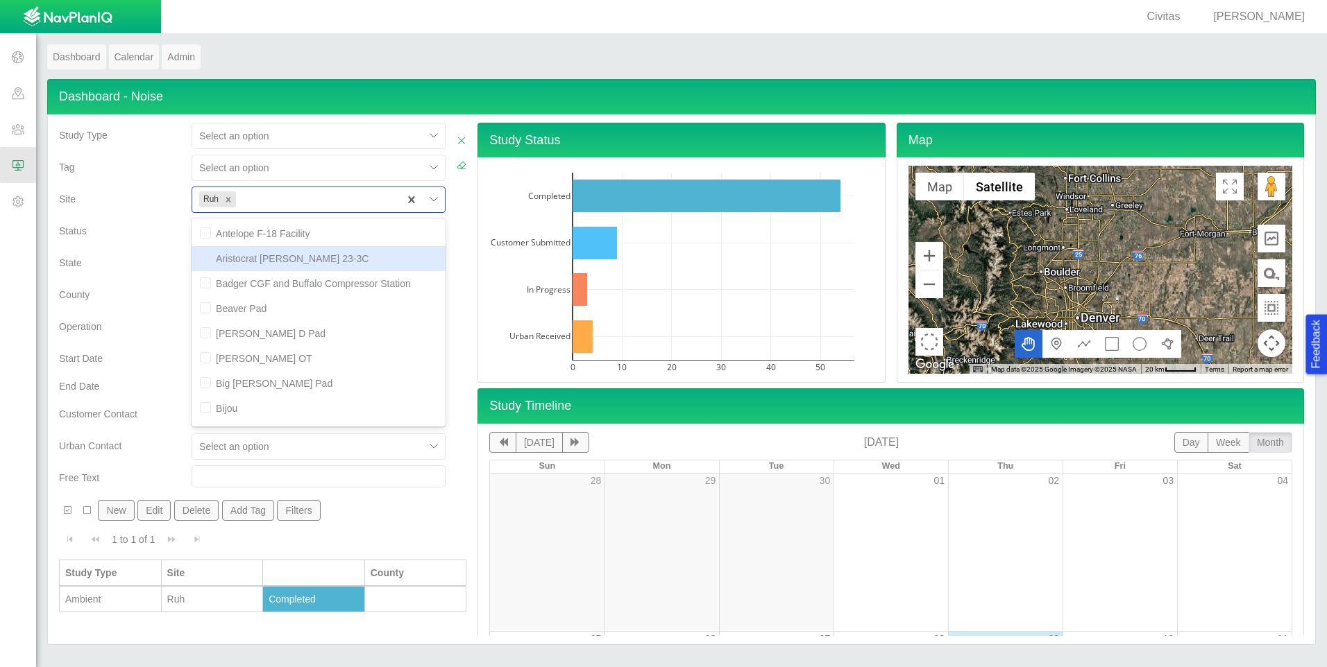 Image resolution: width=1327 pixels, height=667 pixels. Describe the element at coordinates (73, 231) in the screenshot. I see `span: Status` at that location.